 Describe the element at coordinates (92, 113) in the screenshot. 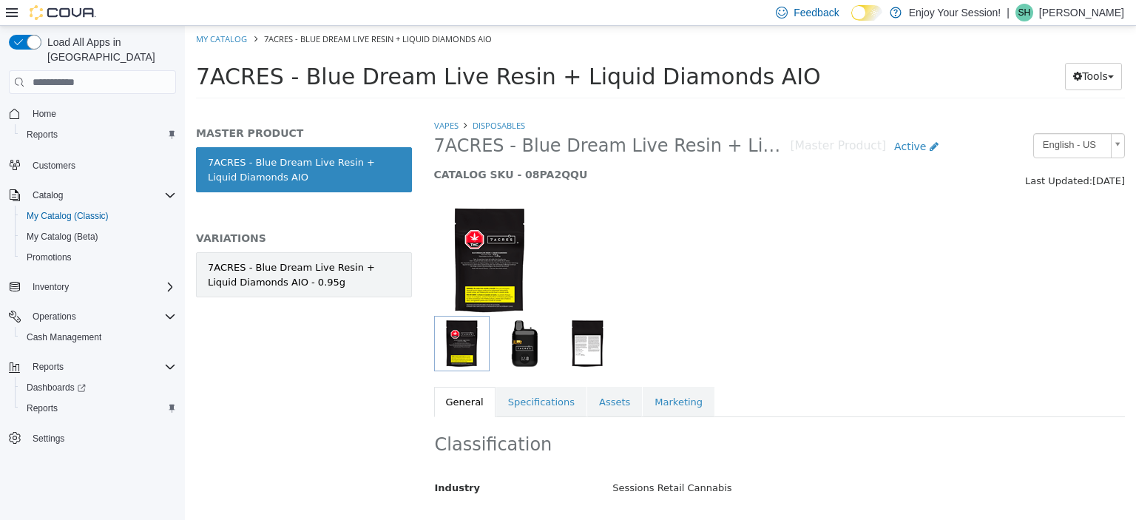

I see `button: Home` at that location.